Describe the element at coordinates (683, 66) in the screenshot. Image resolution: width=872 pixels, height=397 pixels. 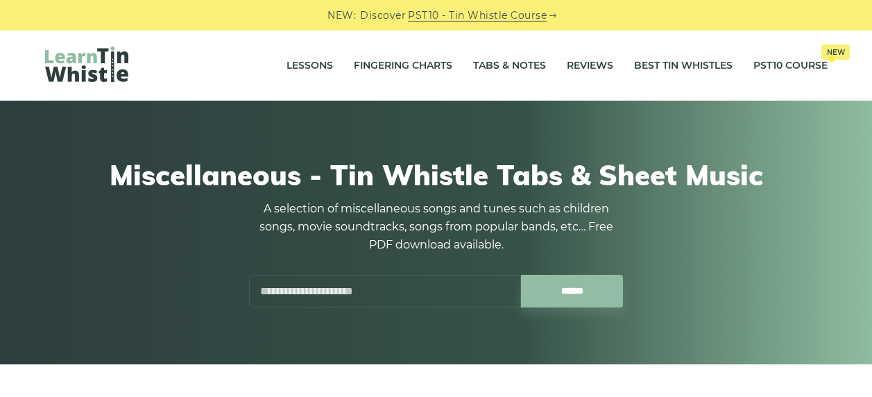
I see `a: Best Tin Whistles` at that location.